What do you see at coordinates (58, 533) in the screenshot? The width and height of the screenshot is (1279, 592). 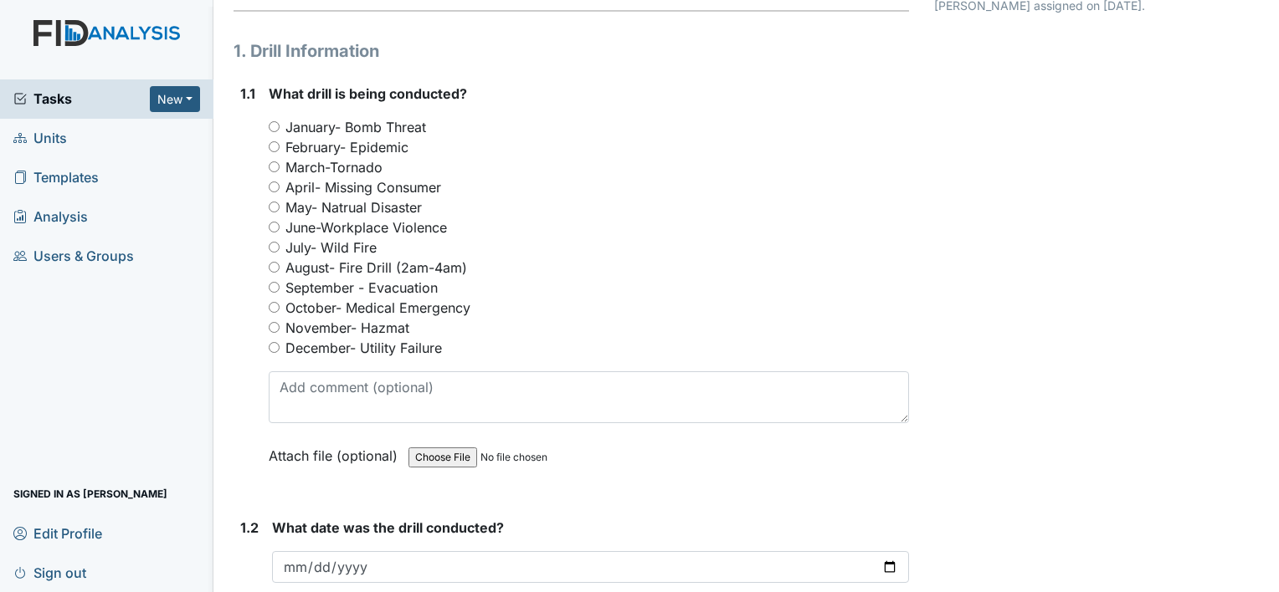 I see `span: Edit Profile` at bounding box center [58, 533].